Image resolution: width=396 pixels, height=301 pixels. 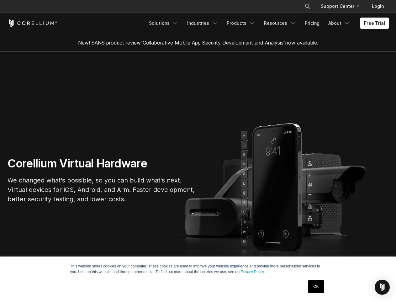 What do you see at coordinates (280, 23) in the screenshot?
I see `a: Resources` at bounding box center [280, 23].